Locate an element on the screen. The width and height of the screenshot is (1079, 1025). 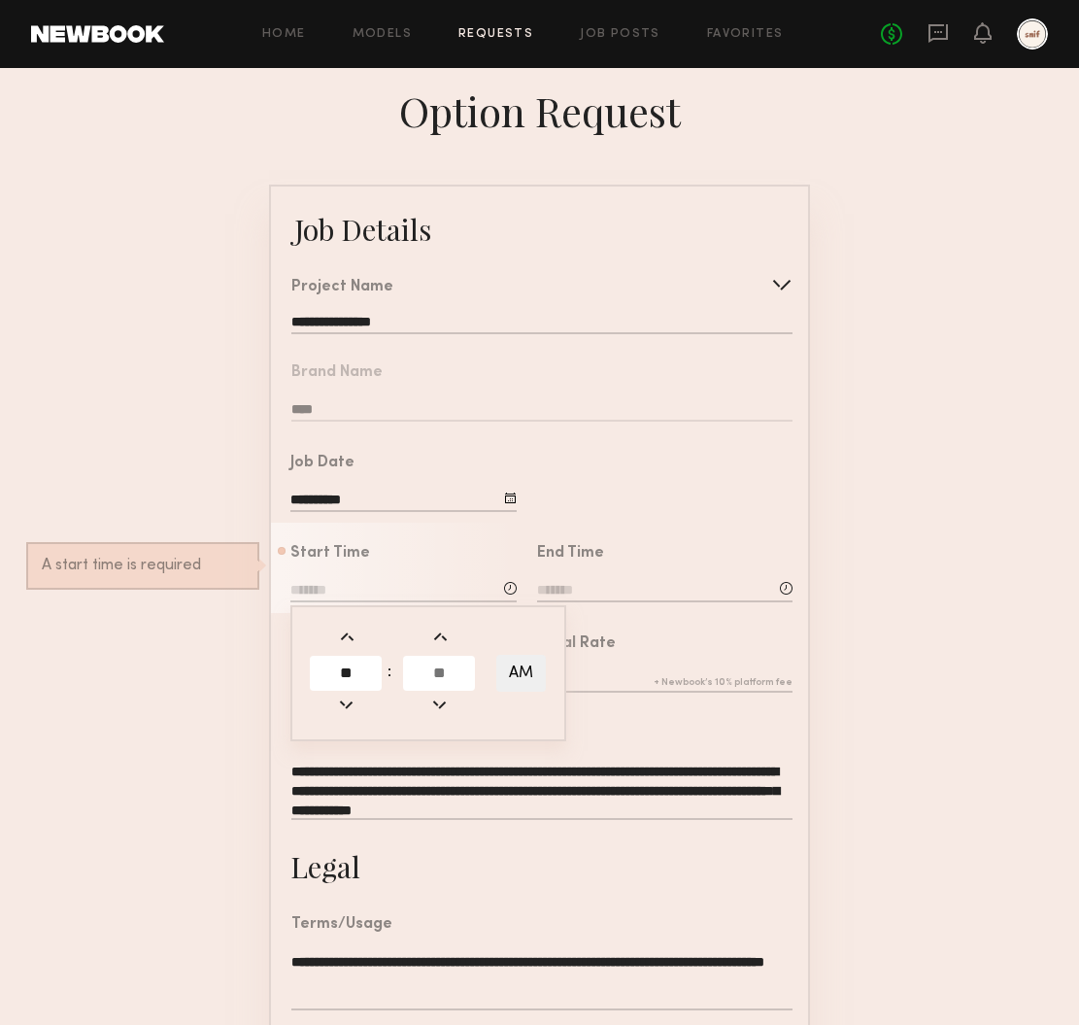
a: Models is located at coordinates (382, 34).